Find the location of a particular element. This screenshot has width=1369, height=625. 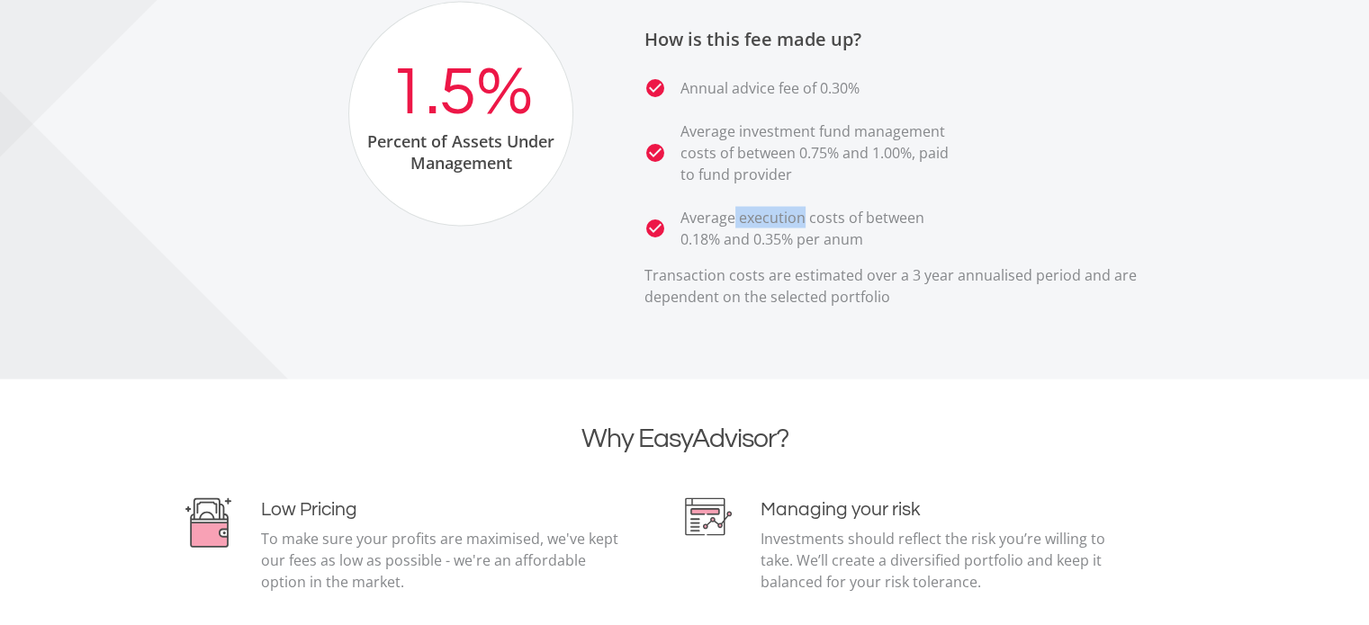

p: Average investment fund management costs of between 0.75% and 1.00%, paid to fund provider is located at coordinates (820, 153).